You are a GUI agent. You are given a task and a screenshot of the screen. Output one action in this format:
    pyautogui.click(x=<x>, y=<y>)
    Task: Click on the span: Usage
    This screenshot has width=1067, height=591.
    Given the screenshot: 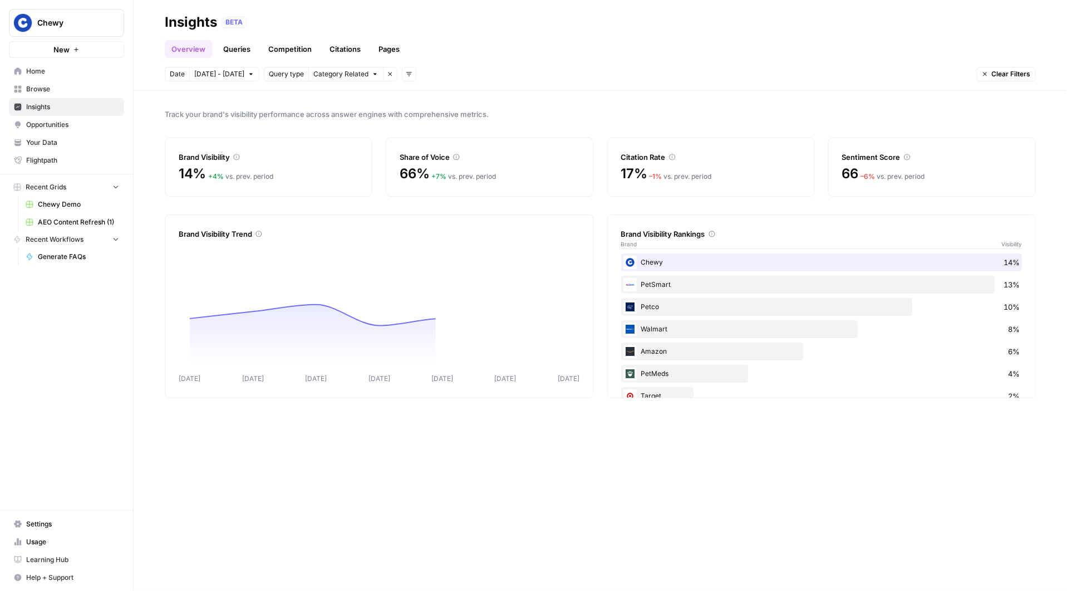 What is the action you would take?
    pyautogui.click(x=72, y=542)
    